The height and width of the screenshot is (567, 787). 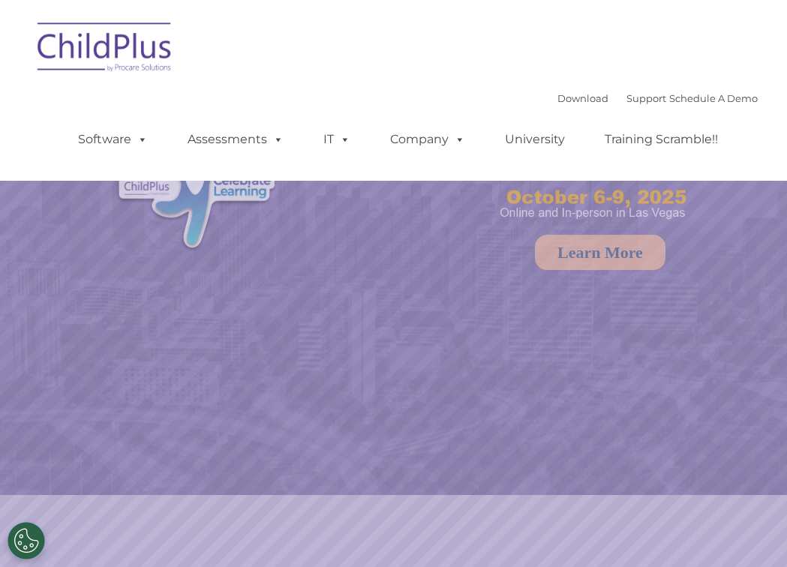 I want to click on a: Training Scramble!!, so click(x=661, y=139).